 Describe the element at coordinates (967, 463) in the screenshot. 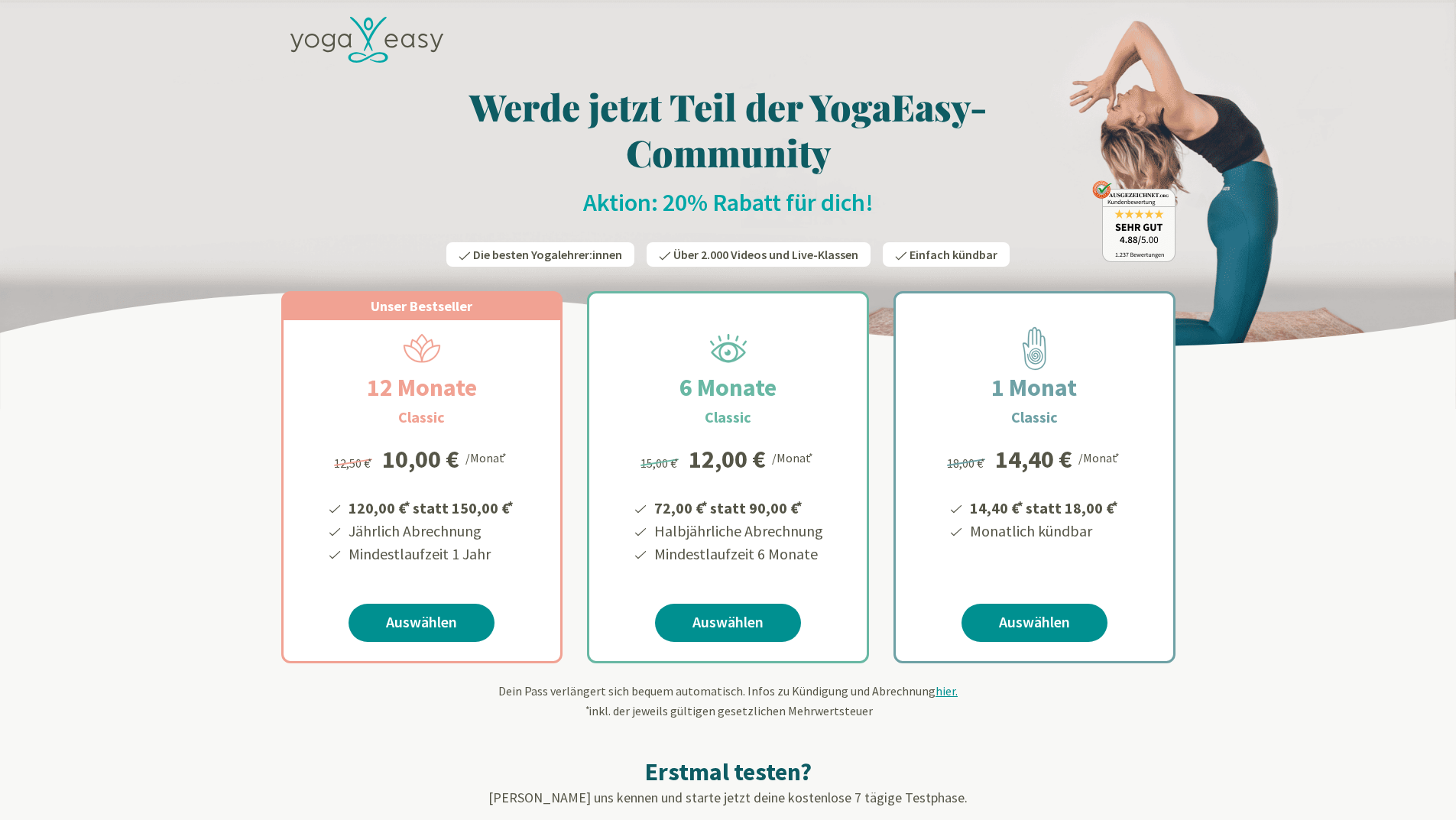

I see `span: 18,00 €` at that location.